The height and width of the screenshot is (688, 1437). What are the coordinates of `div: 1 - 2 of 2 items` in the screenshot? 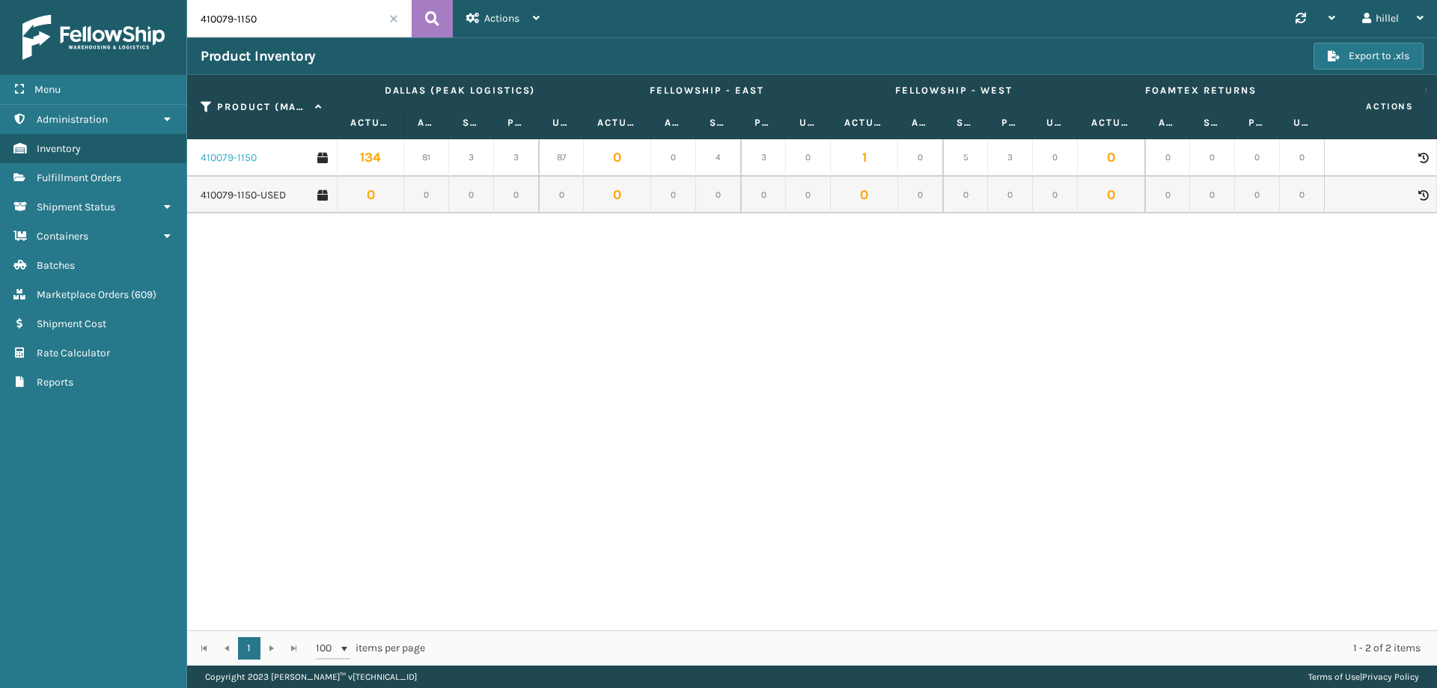 It's located at (933, 648).